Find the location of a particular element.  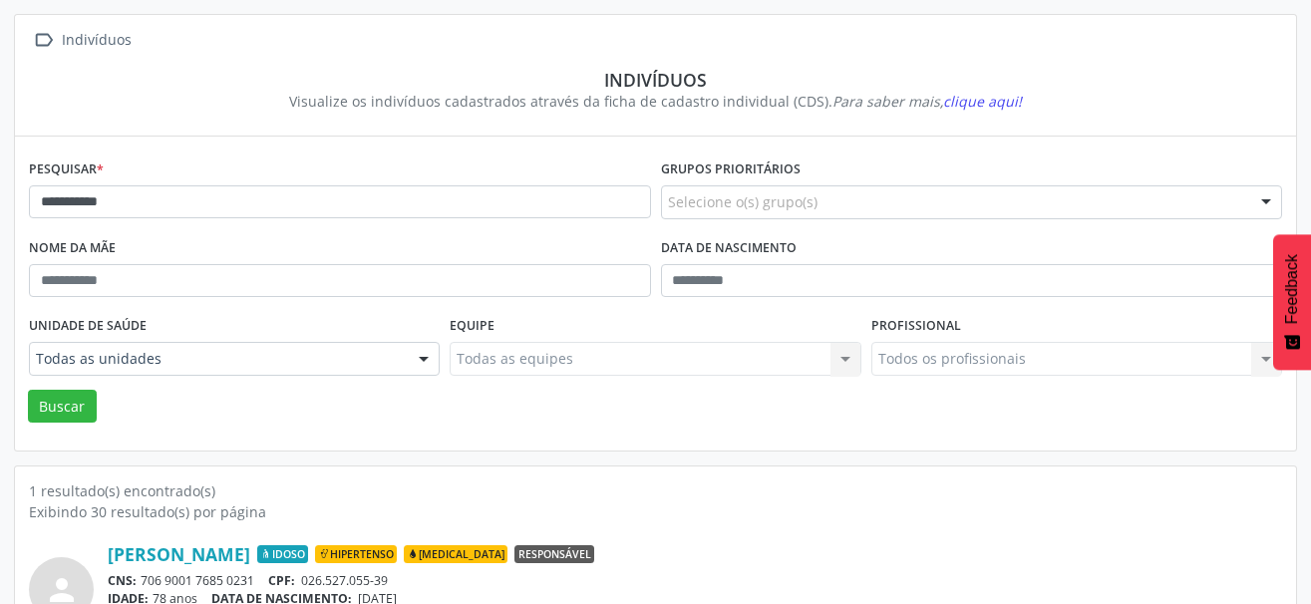

span: CNS: is located at coordinates (122, 580).